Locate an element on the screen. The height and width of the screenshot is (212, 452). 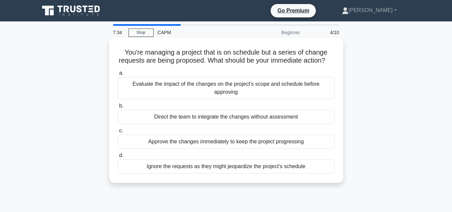
div: Ignore the requests as they might jeopardize the project's schedule is located at coordinates (226, 166).